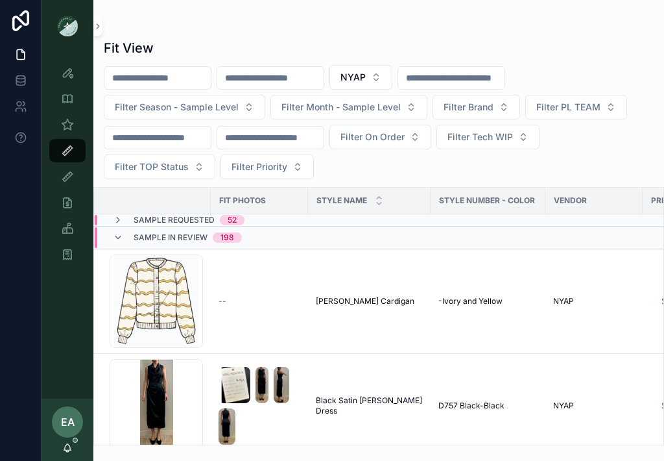 This screenshot has width=664, height=461. Describe the element at coordinates (152, 167) in the screenshot. I see `span: Filter TOP Status` at that location.